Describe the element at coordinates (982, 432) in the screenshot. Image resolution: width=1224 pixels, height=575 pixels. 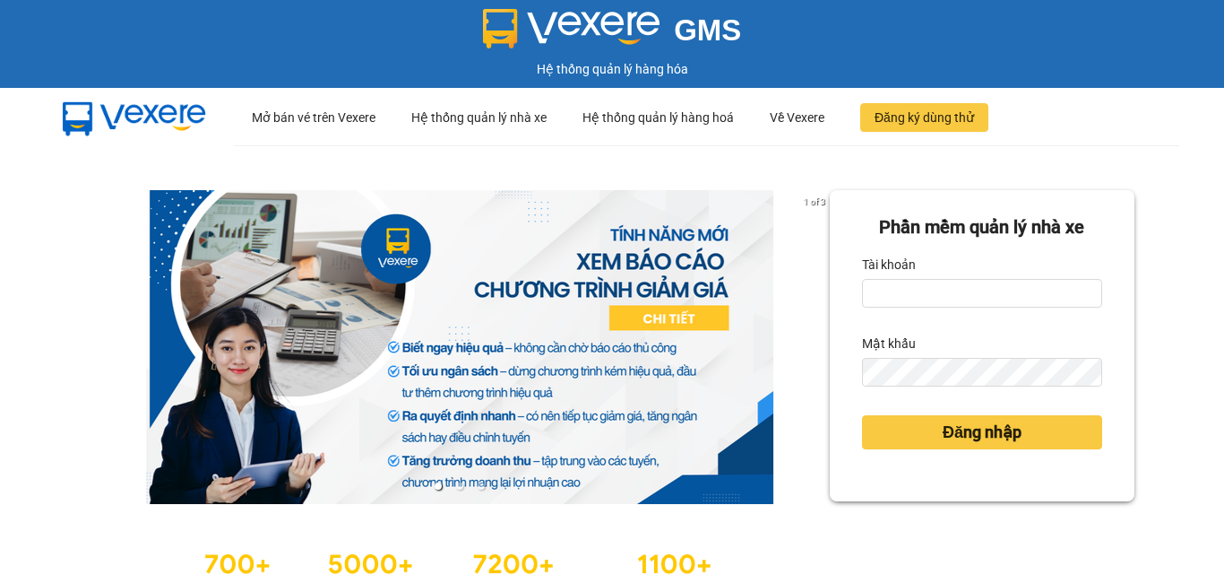
I see `button: Đăng nhập` at that location.